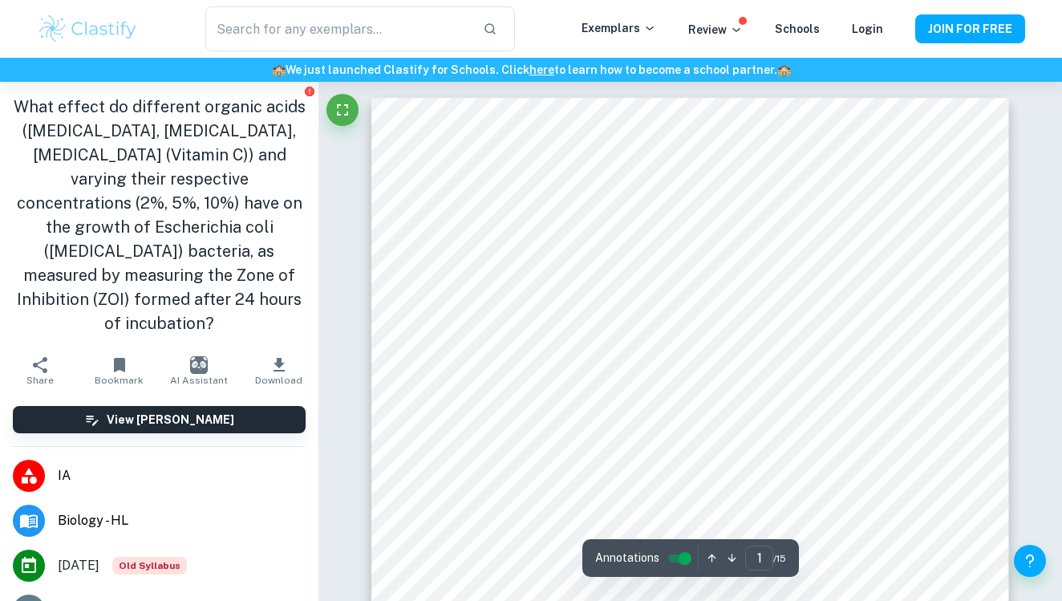  I want to click on span: Old Syllabus, so click(149, 565).